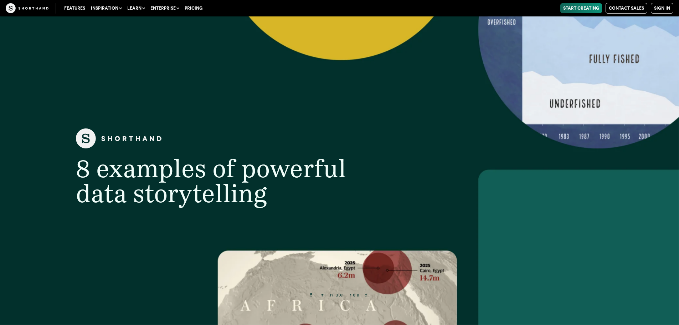  Describe the element at coordinates (193, 8) in the screenshot. I see `a: Pricing` at that location.